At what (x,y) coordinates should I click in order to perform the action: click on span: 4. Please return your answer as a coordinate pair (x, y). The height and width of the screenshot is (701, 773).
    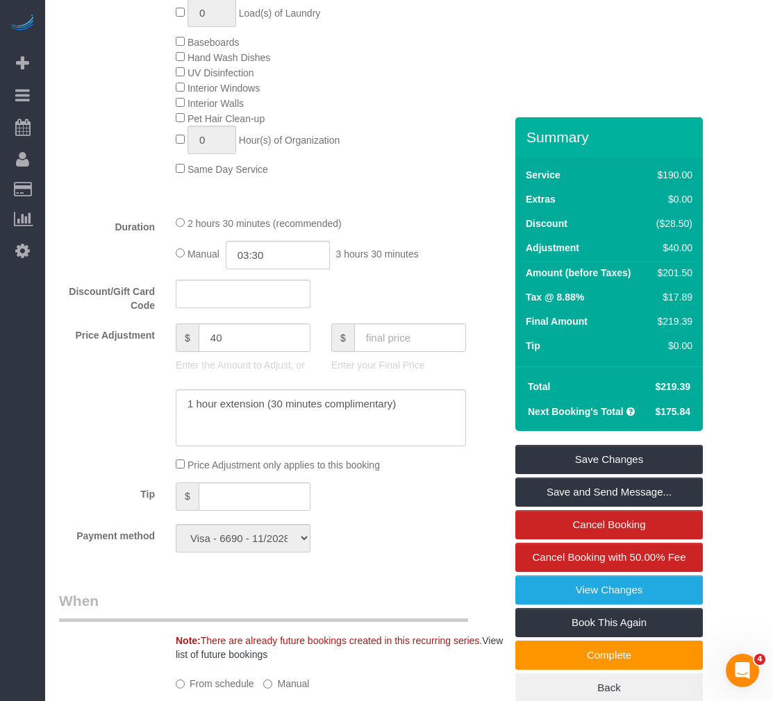
    Looking at the image, I should click on (759, 659).